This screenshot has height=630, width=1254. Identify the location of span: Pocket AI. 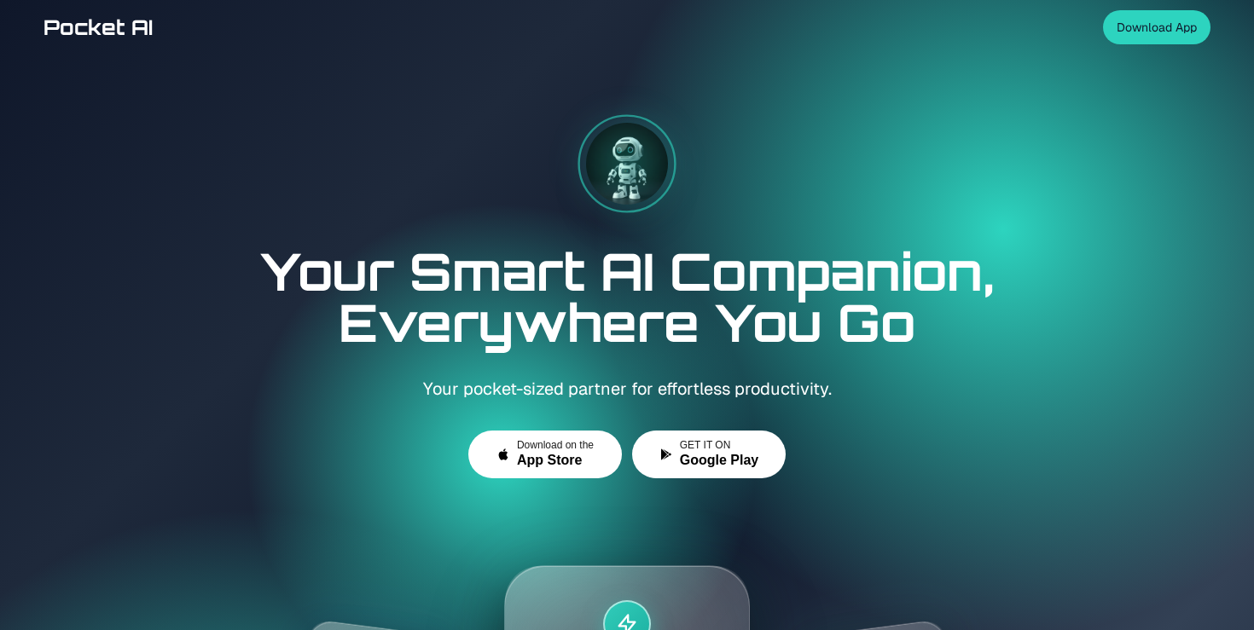
(98, 27).